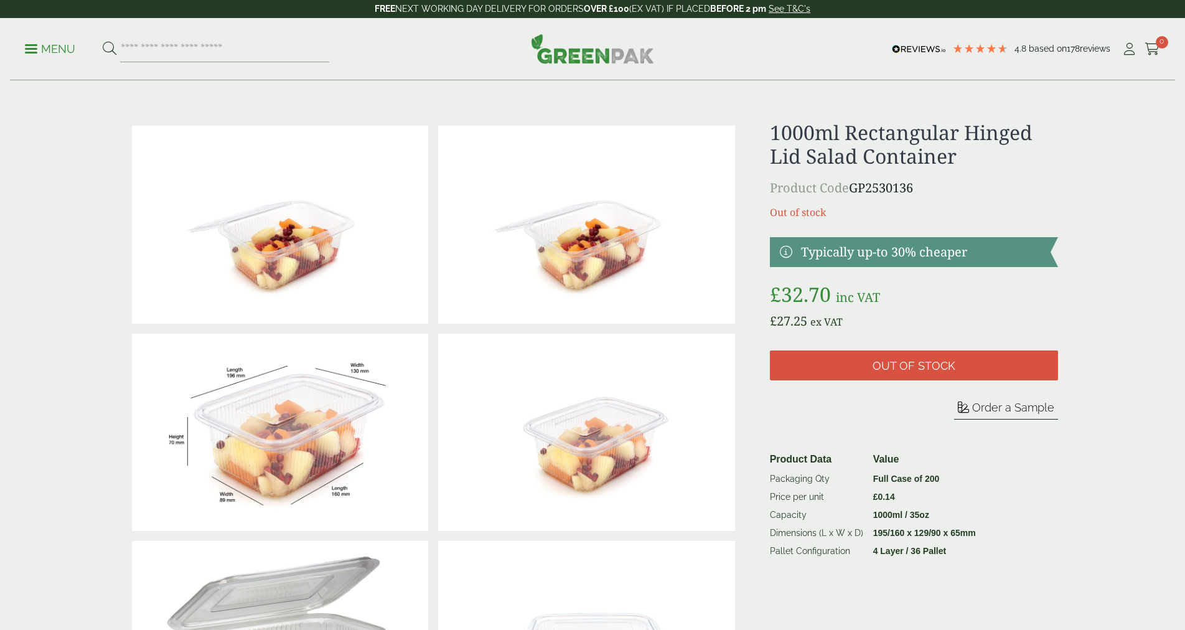  What do you see at coordinates (906, 479) in the screenshot?
I see `strong: Full Case of 200` at bounding box center [906, 479].